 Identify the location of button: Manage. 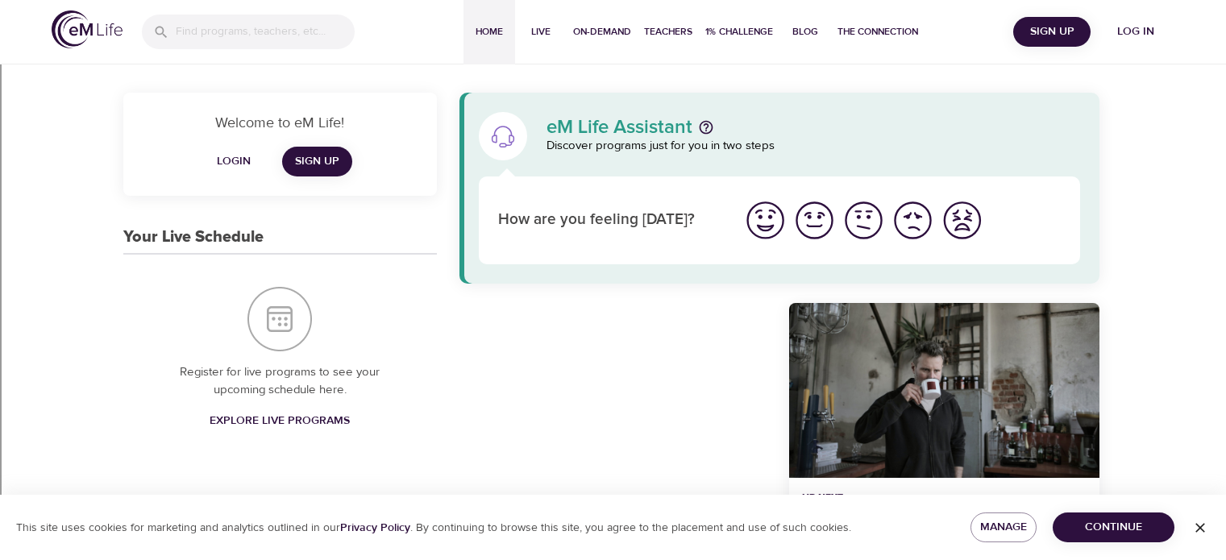
(1004, 527).